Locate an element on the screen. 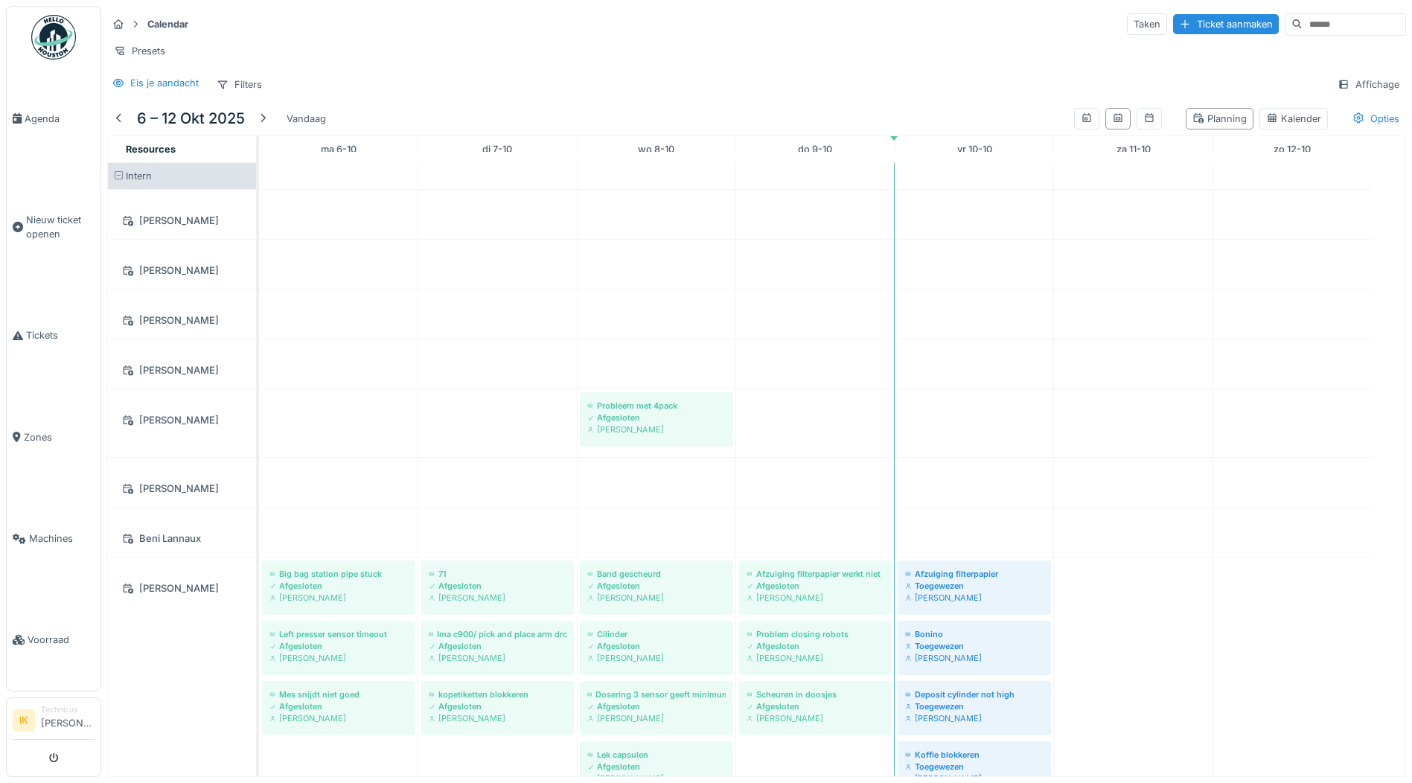 Image resolution: width=1412 pixels, height=783 pixels. div: Probleem met 4pack is located at coordinates (656, 406).